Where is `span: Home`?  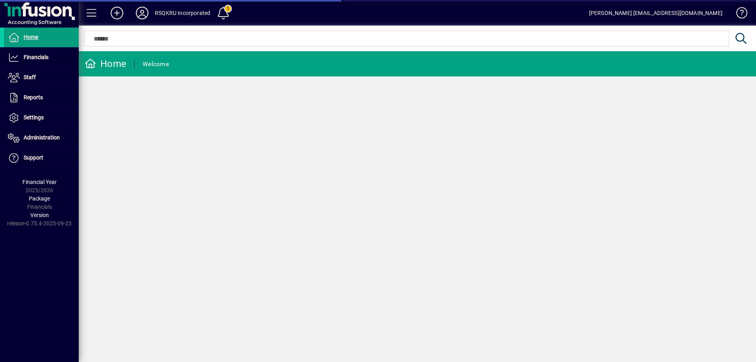 span: Home is located at coordinates (31, 37).